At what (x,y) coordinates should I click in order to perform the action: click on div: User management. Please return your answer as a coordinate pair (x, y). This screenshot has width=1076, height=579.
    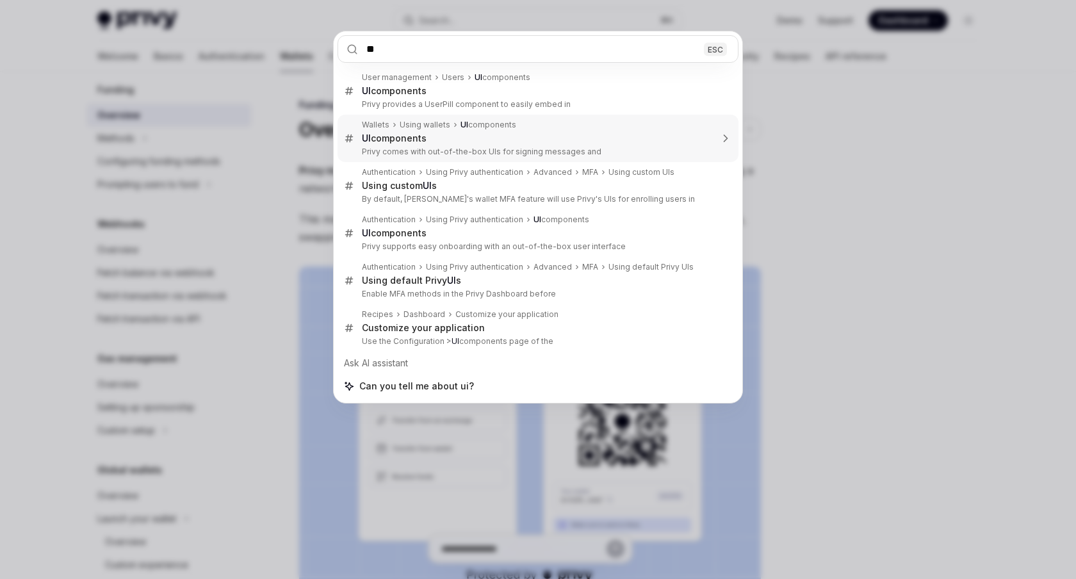
    Looking at the image, I should click on (396, 78).